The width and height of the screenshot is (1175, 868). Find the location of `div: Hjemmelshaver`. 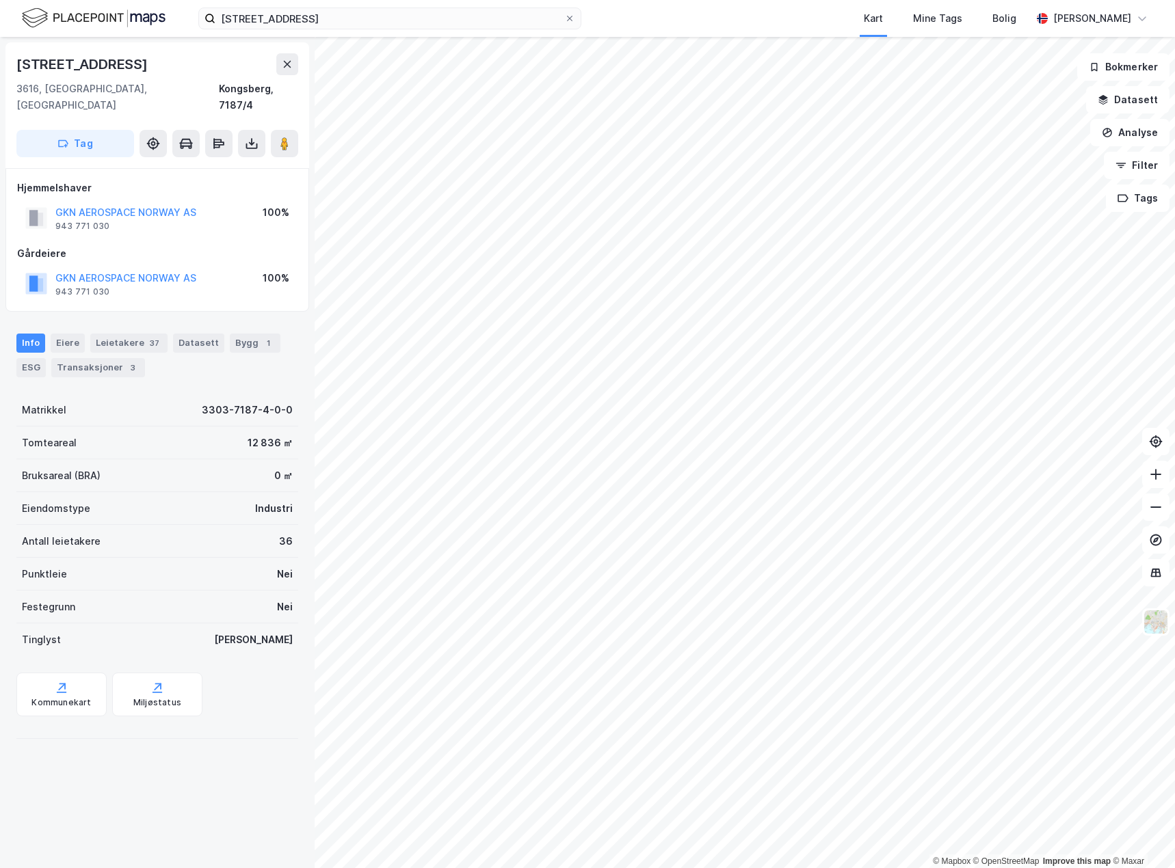

div: Hjemmelshaver is located at coordinates (157, 188).